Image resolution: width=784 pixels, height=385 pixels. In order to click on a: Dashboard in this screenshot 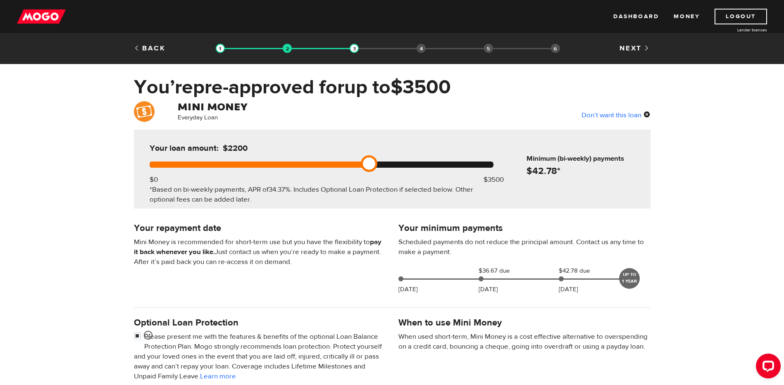, I will do `click(636, 17)`.